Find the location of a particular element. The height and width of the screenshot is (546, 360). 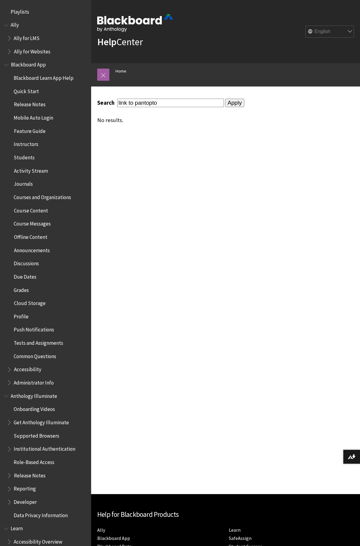

span: Push Notifications is located at coordinates (34, 329).